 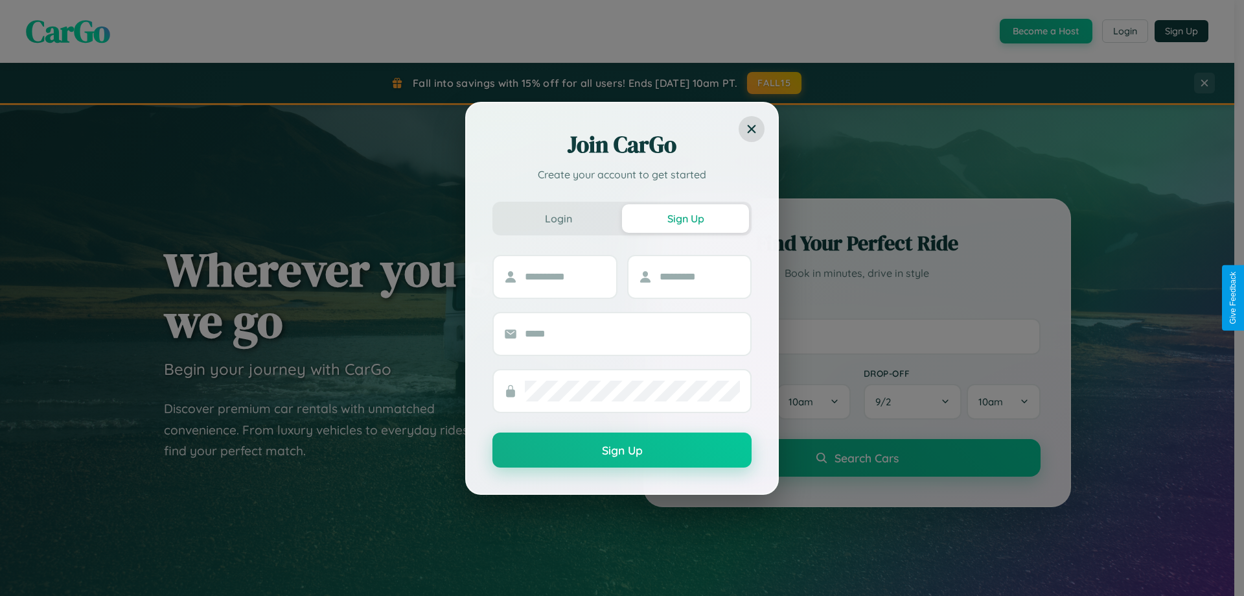 What do you see at coordinates (622, 174) in the screenshot?
I see `p: Create your account to get started` at bounding box center [622, 174].